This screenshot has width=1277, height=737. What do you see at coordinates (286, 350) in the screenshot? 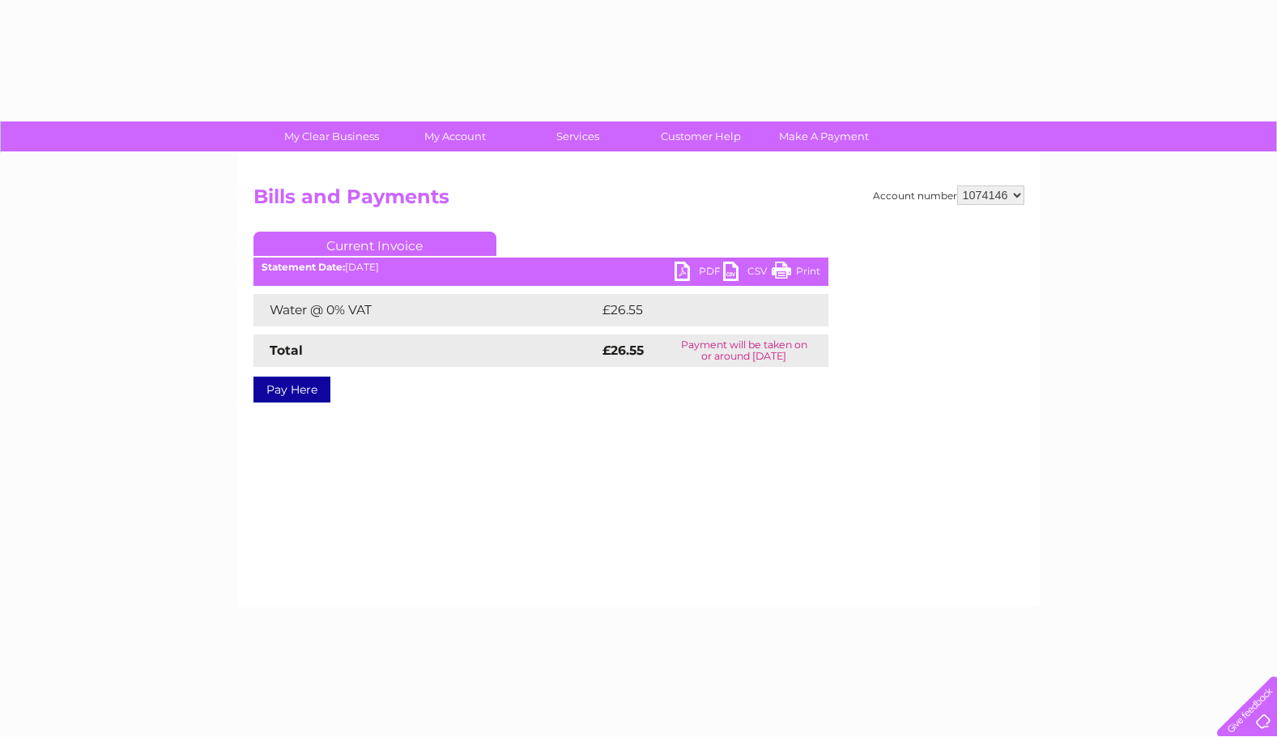
I see `strong: Total` at bounding box center [286, 350].